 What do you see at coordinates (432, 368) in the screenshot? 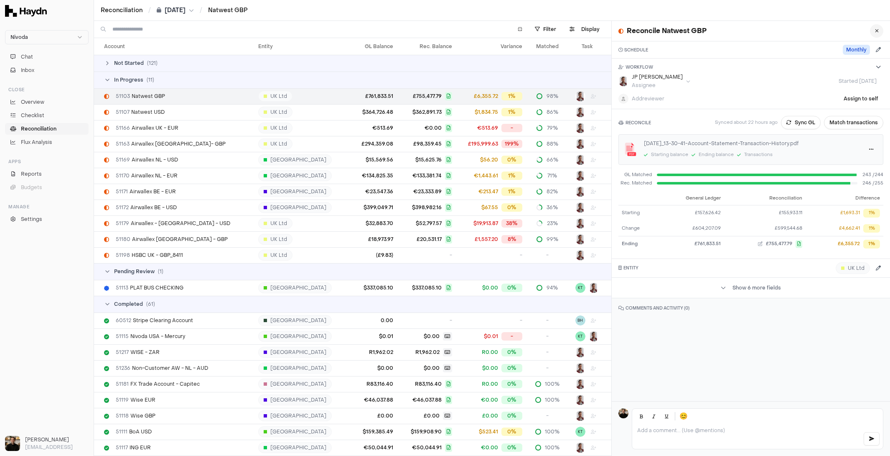
I see `span: $0.00` at bounding box center [432, 368].